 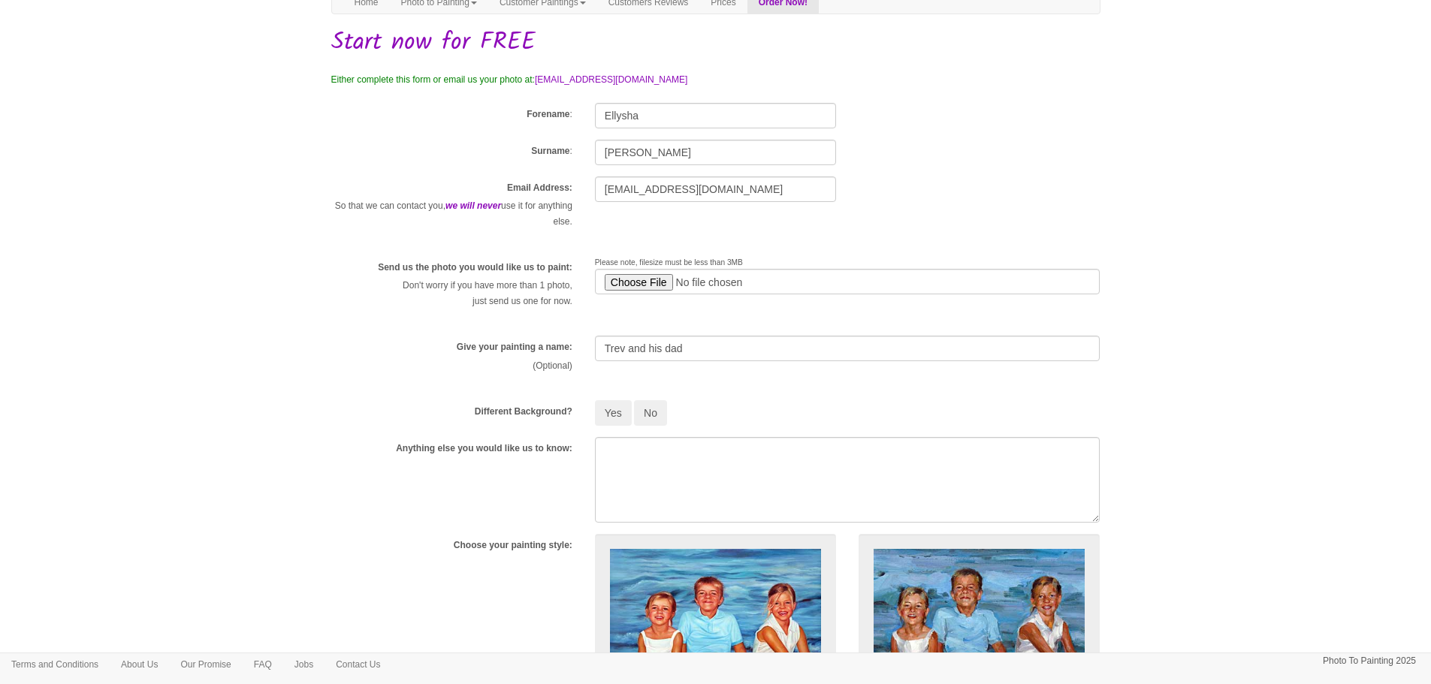 What do you see at coordinates (513, 545) in the screenshot?
I see `label: Choose your painting style:` at bounding box center [513, 545].